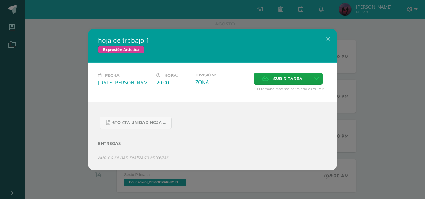 The image size is (425, 199). What do you see at coordinates (136, 123) in the screenshot?
I see `a: 6to 4ta unidad hoja de trabajo expresion.pdf` at bounding box center [136, 123].